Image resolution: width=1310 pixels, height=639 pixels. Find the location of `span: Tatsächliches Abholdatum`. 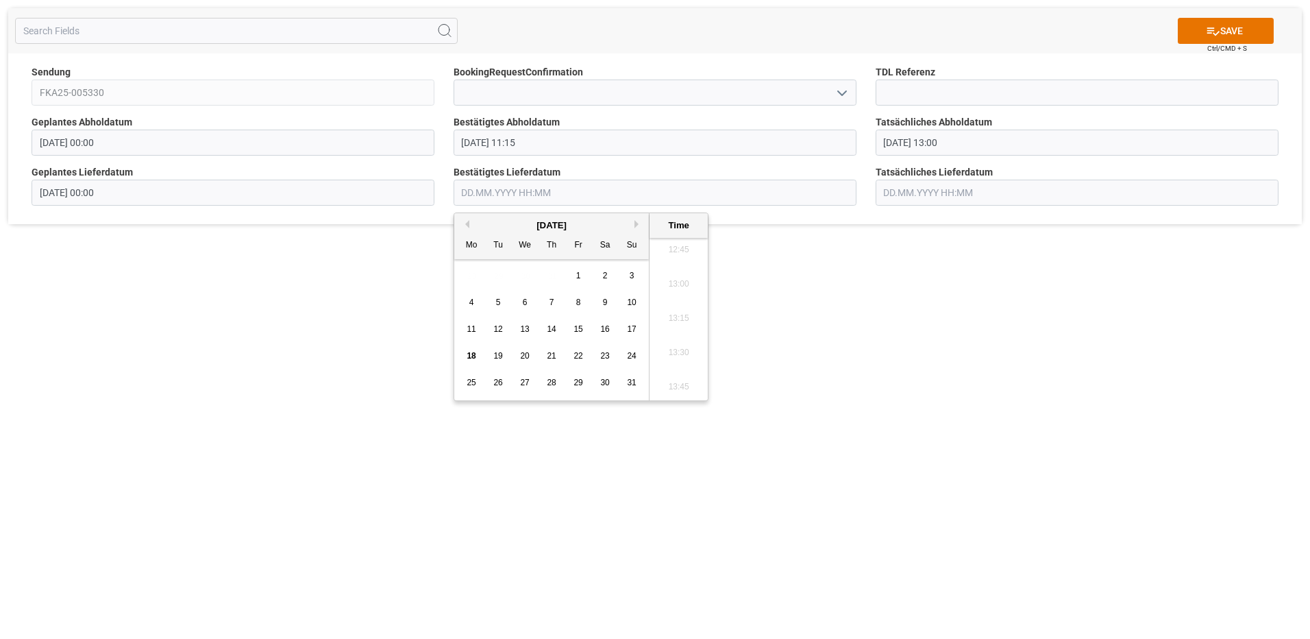

span: Tatsächliches Abholdatum is located at coordinates (934, 122).